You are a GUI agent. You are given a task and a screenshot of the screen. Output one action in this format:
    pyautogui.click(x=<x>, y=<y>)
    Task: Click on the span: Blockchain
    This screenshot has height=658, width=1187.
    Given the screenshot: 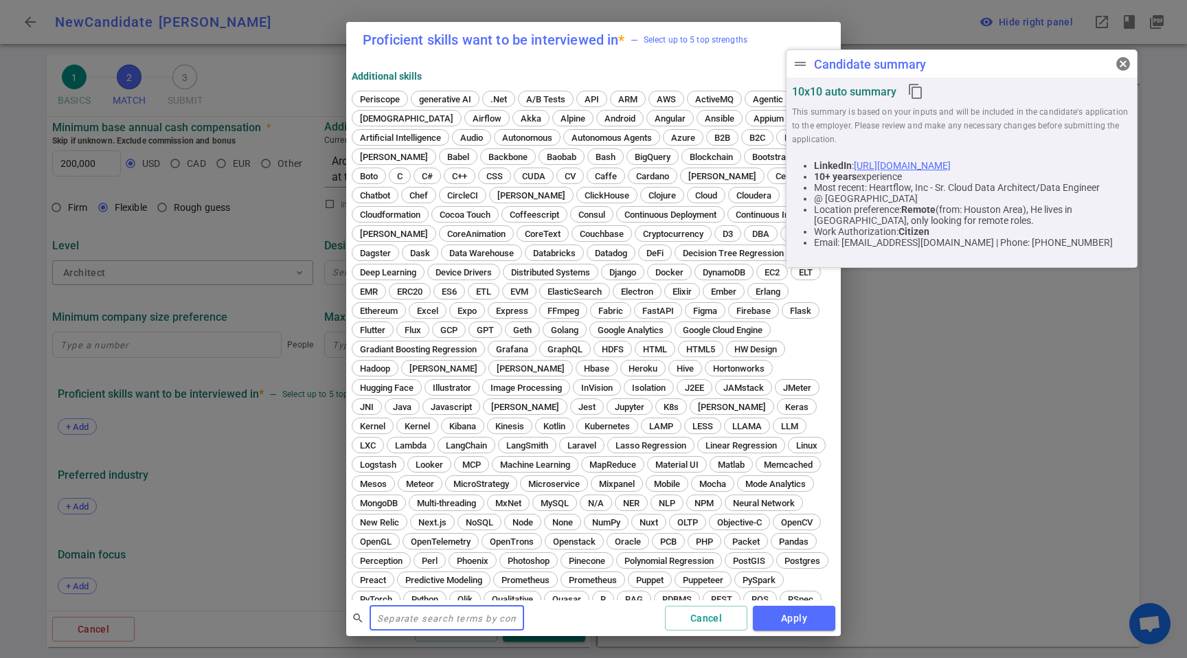 What is the action you would take?
    pyautogui.click(x=711, y=157)
    